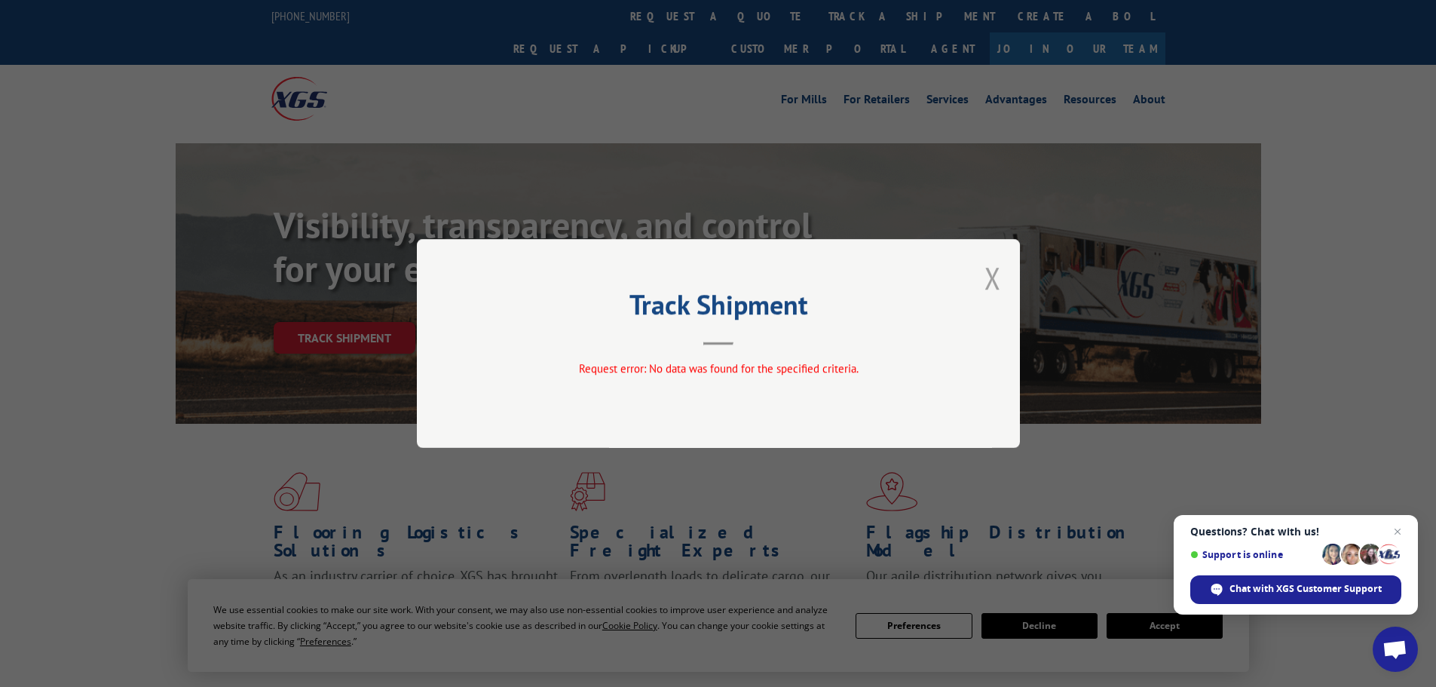  I want to click on button: Close modal, so click(993, 277).